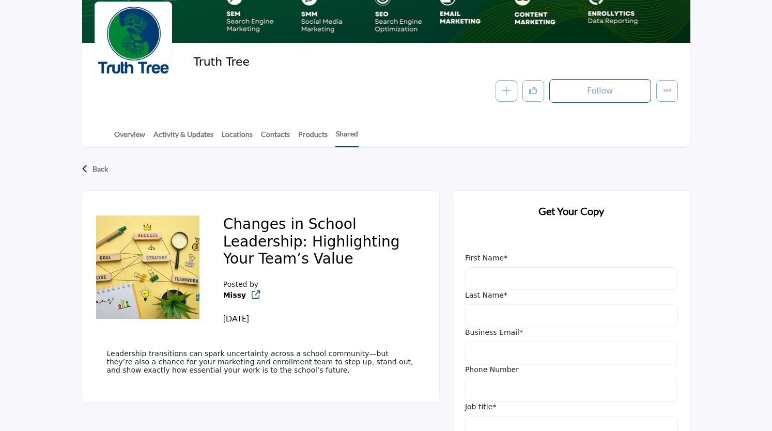 This screenshot has width=772, height=431. What do you see at coordinates (572, 211) in the screenshot?
I see `h2: Get Your Copy` at bounding box center [572, 211].